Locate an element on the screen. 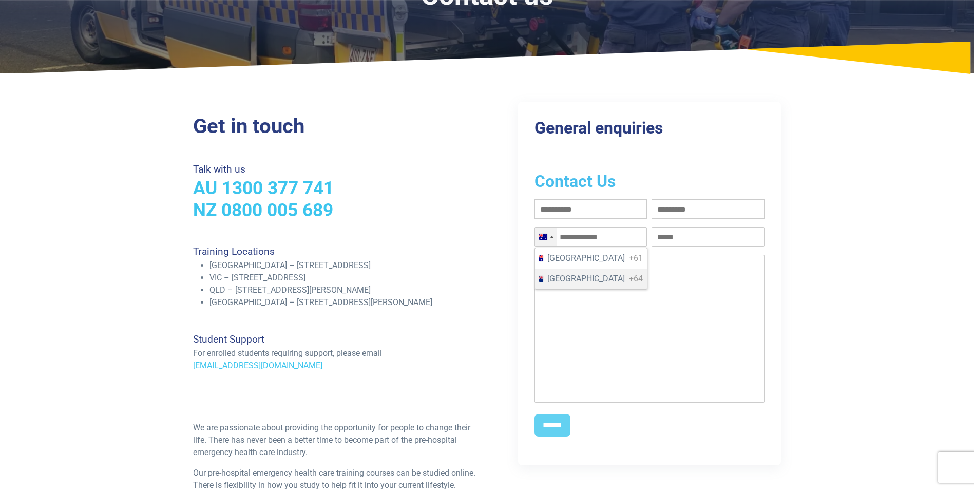 This screenshot has height=490, width=974. h4: Talk with us is located at coordinates (337, 169).